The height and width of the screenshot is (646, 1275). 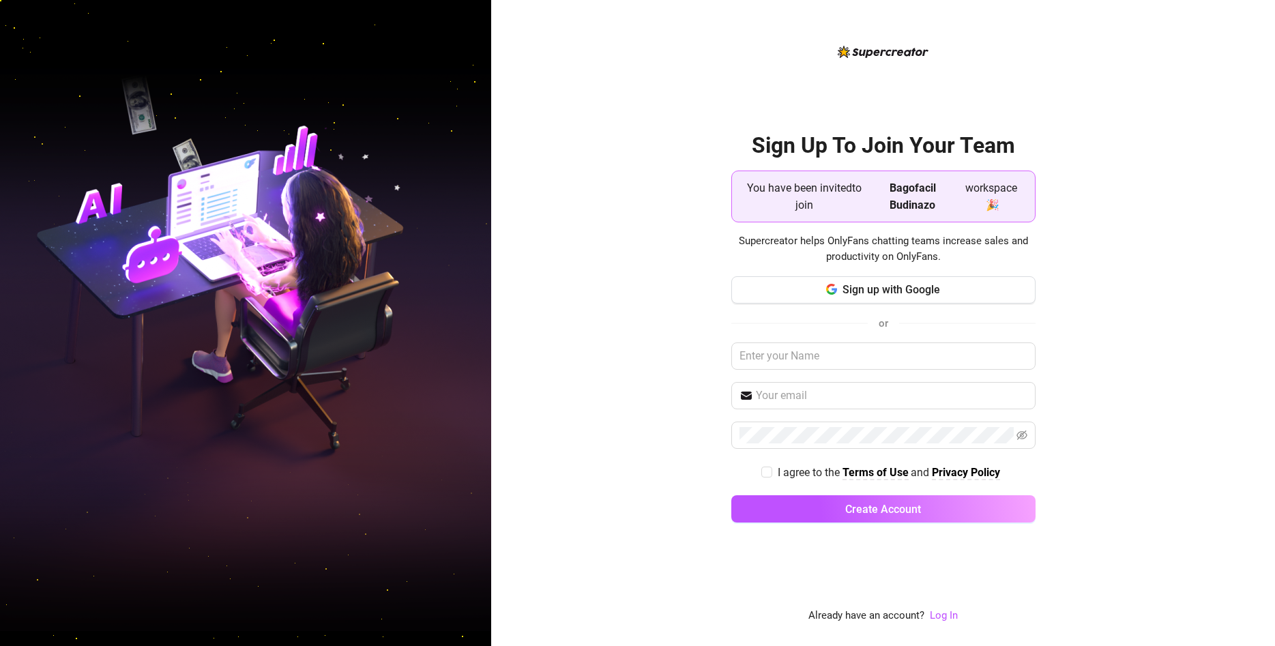 What do you see at coordinates (966, 472) in the screenshot?
I see `strong: Privacy Policy` at bounding box center [966, 472].